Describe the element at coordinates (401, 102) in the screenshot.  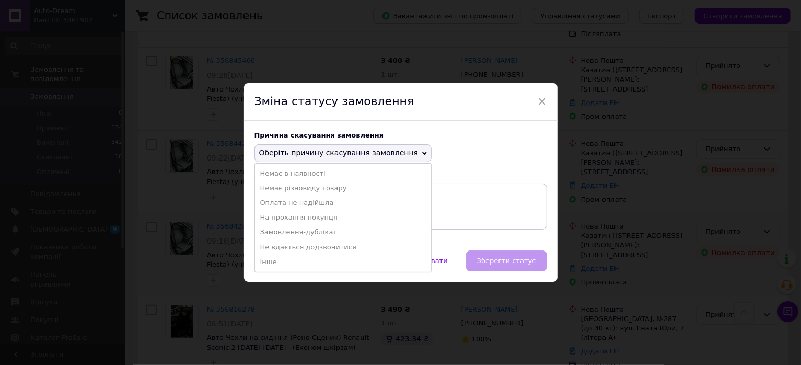
I see `div: Зміна статусу замовлення` at that location.